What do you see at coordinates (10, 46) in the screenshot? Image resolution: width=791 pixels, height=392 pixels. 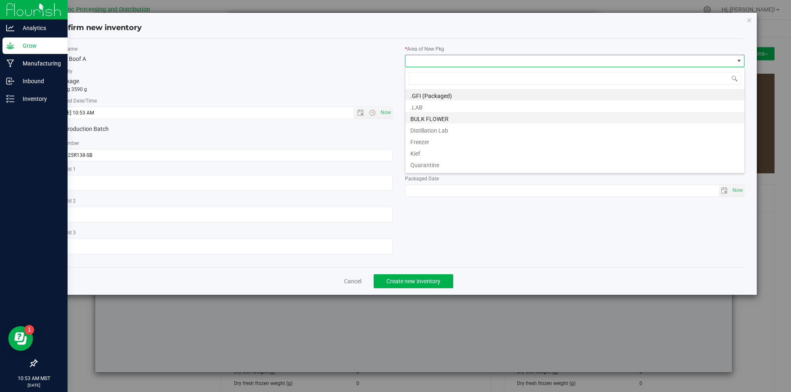 I see `inline-svg: Grow` at bounding box center [10, 46].